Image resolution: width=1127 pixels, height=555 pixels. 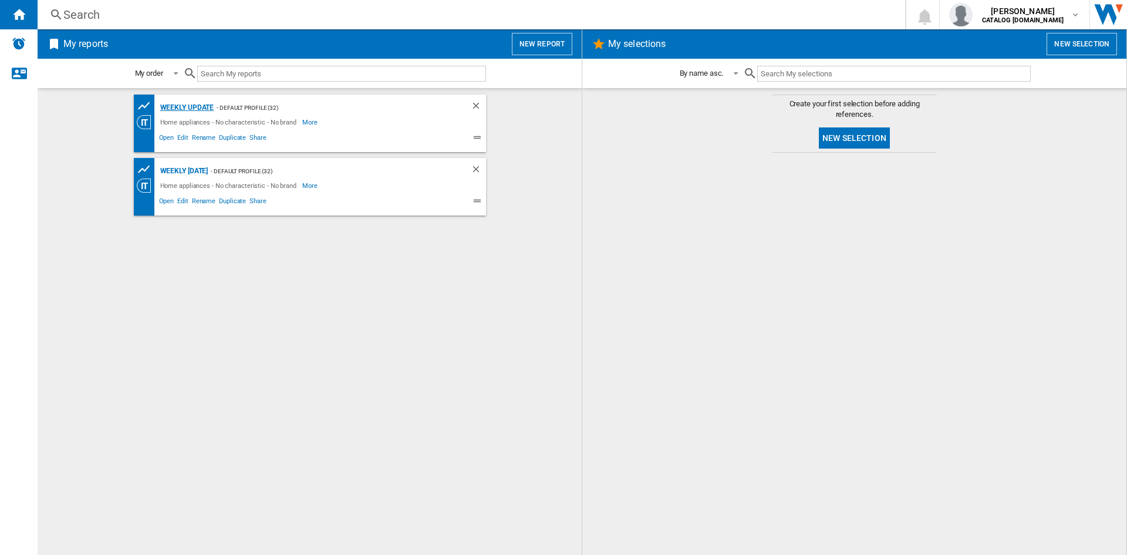 What do you see at coordinates (19, 43) in the screenshot?
I see `img: alerts-logo.svg` at bounding box center [19, 43].